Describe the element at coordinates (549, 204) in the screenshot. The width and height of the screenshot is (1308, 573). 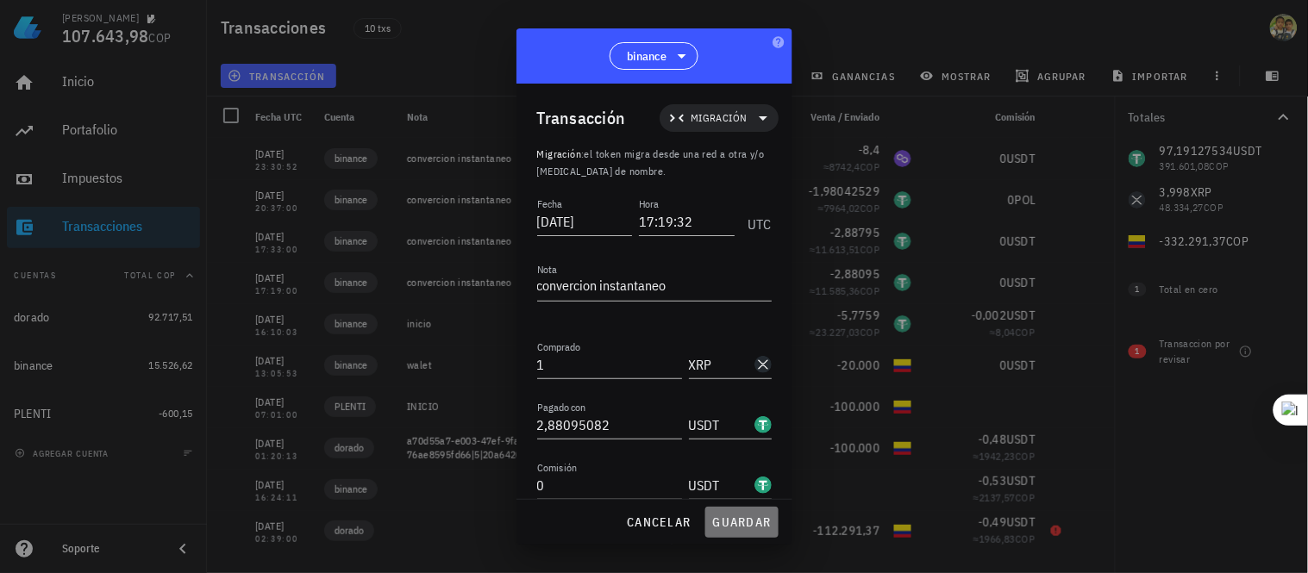
I see `label: Fecha` at that location.